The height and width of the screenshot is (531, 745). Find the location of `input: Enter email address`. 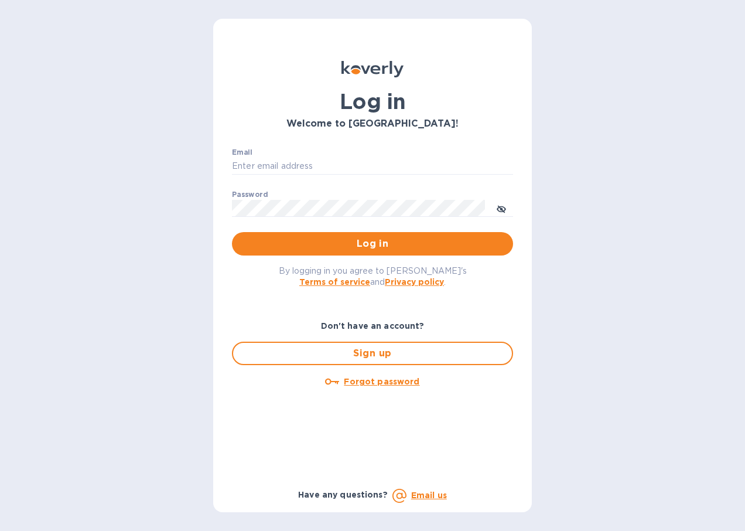

input: Enter email address is located at coordinates (373, 166).